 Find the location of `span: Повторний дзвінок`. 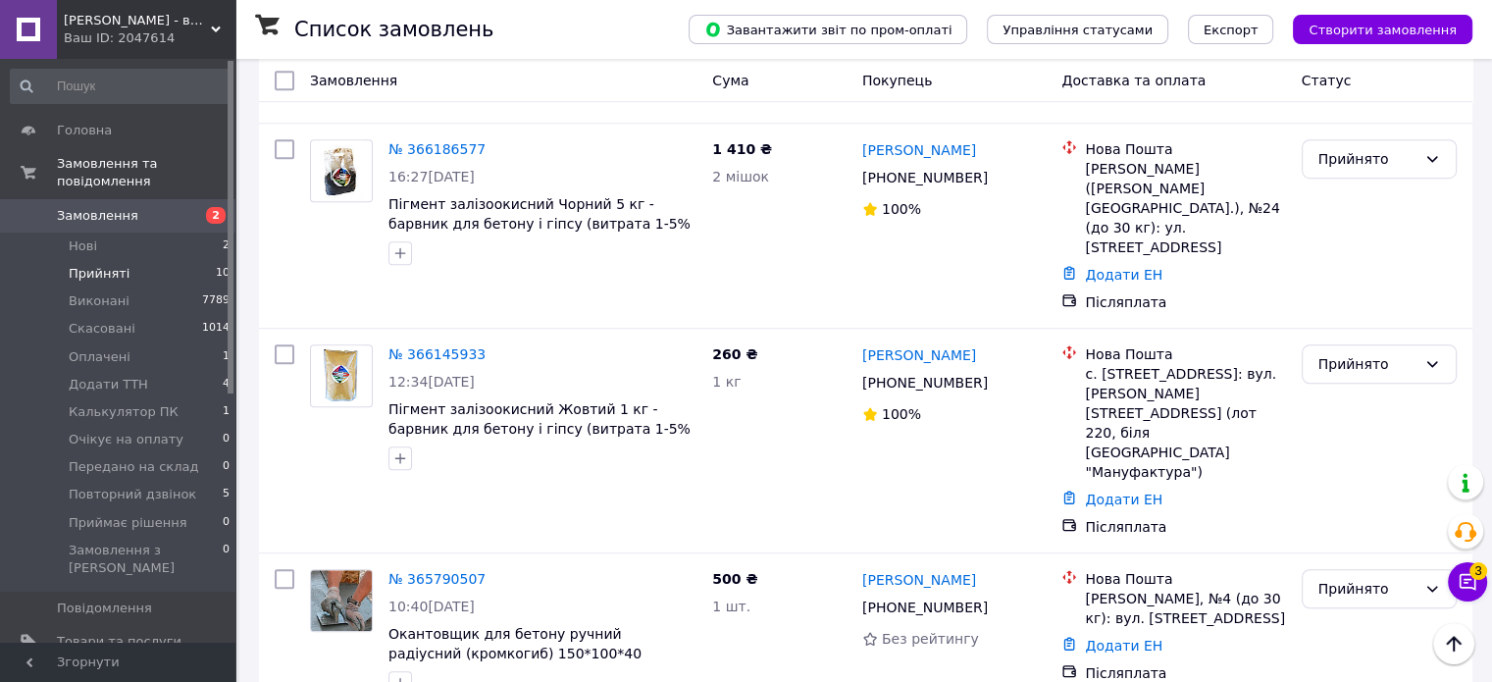

span: Повторний дзвінок is located at coordinates (132, 494).